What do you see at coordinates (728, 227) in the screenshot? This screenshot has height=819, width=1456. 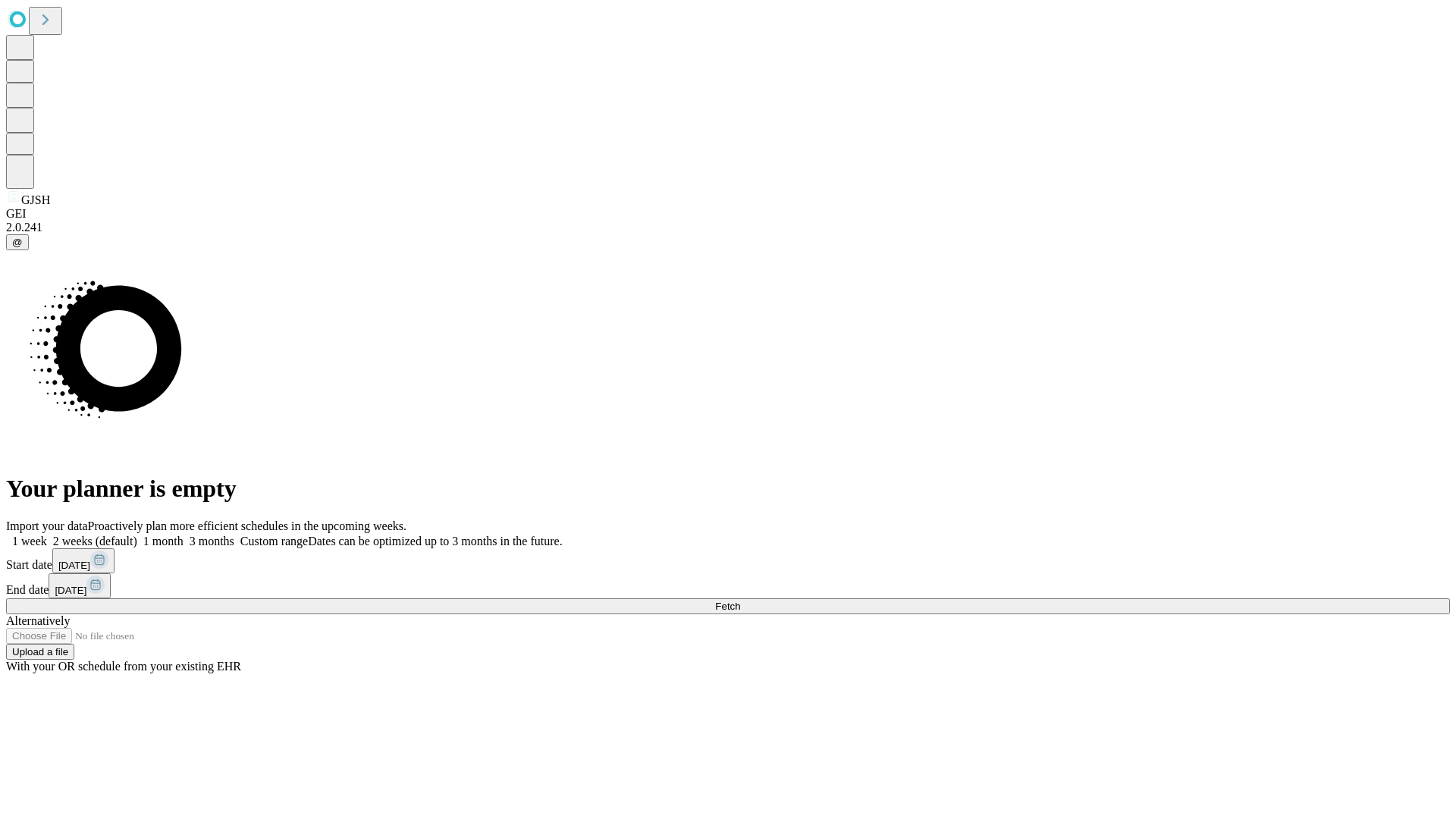 I see `div: 2.0.241` at bounding box center [728, 227].